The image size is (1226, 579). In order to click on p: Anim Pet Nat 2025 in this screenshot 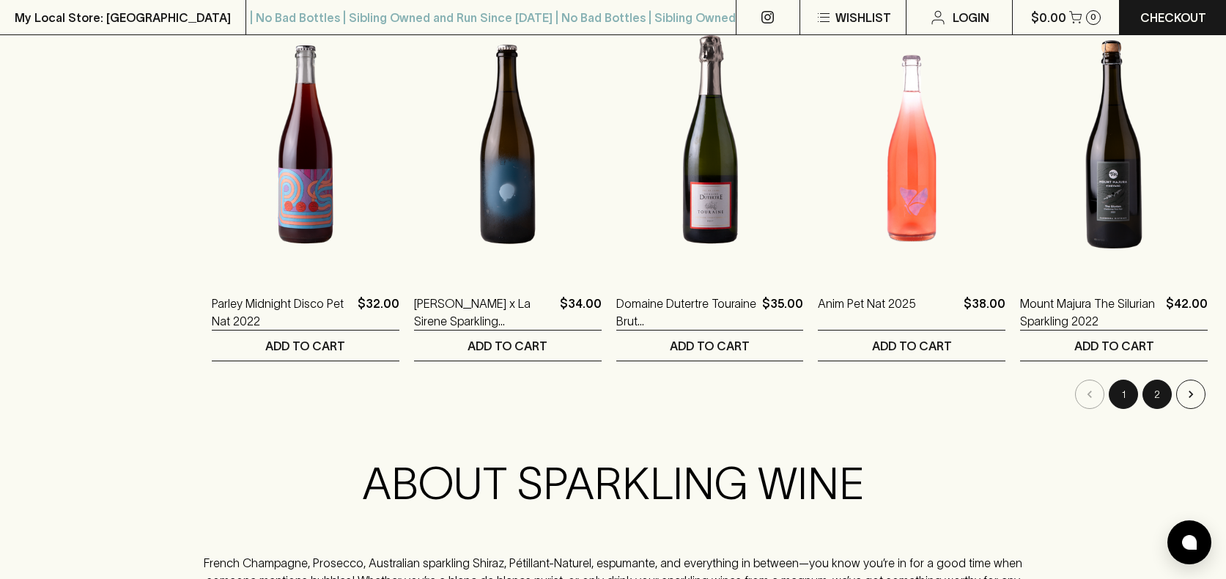, I will do `click(867, 312)`.